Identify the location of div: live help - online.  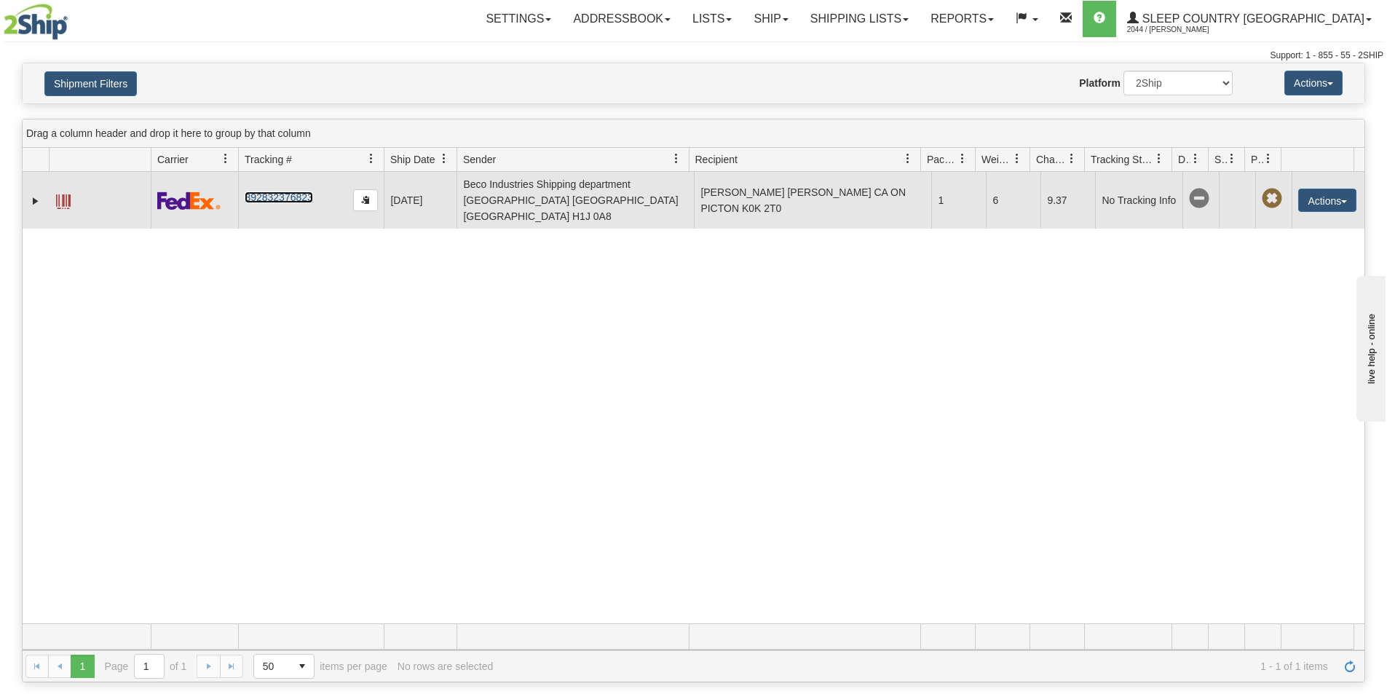
(73, 17).